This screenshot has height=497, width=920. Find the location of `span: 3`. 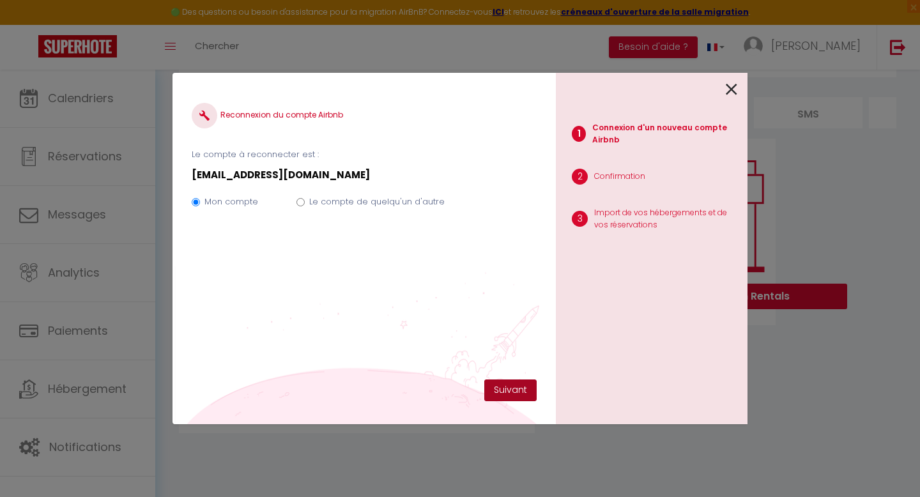

span: 3 is located at coordinates (580, 219).